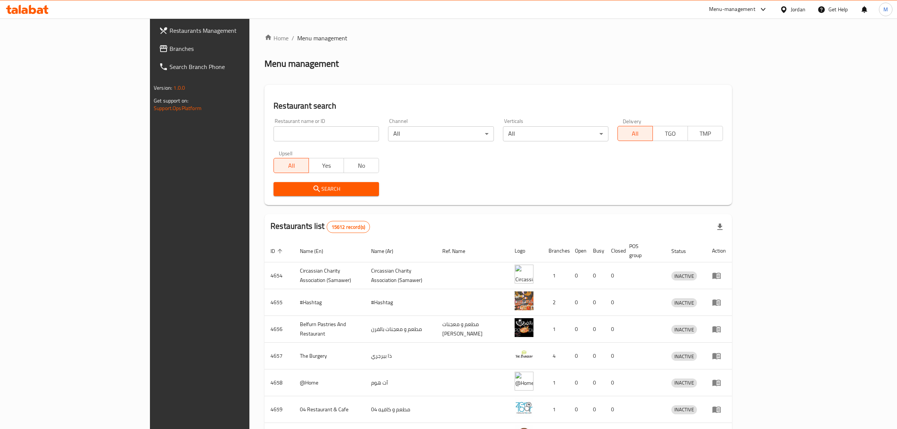 The image size is (897, 429). I want to click on span: 1.0.0, so click(179, 88).